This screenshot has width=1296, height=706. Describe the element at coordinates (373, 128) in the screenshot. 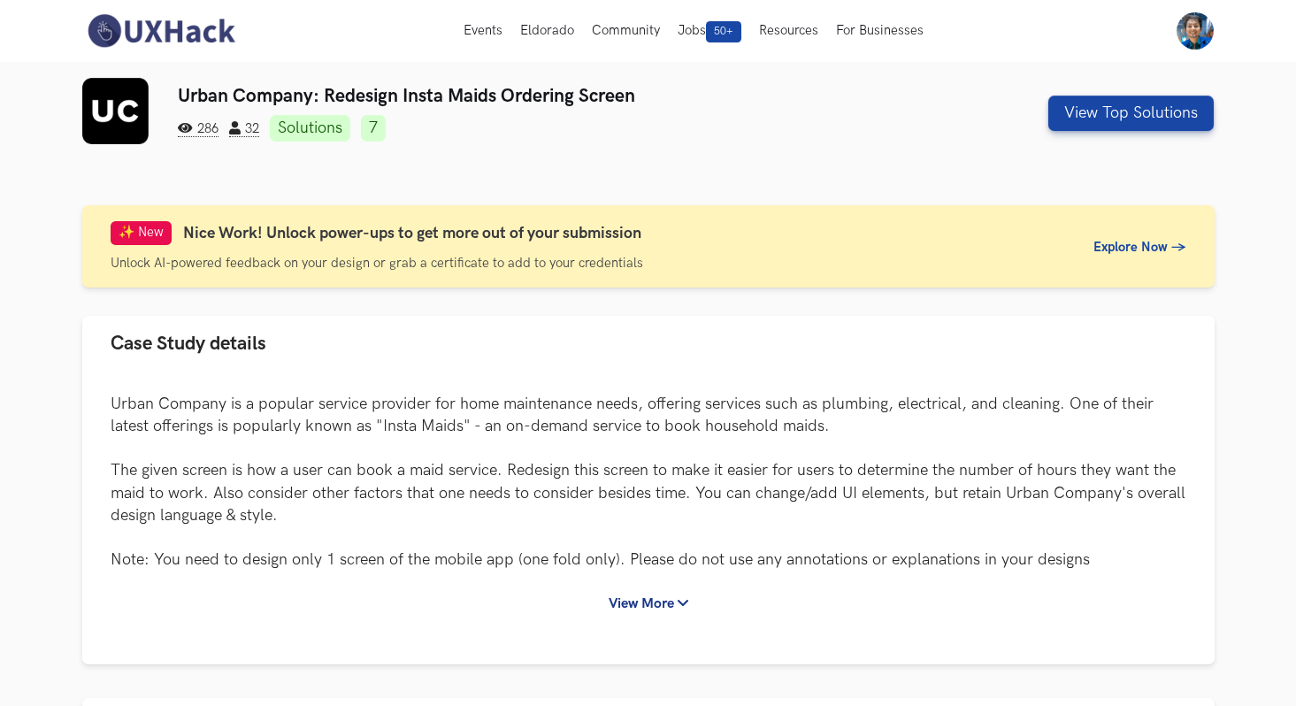

I see `a: 7` at that location.